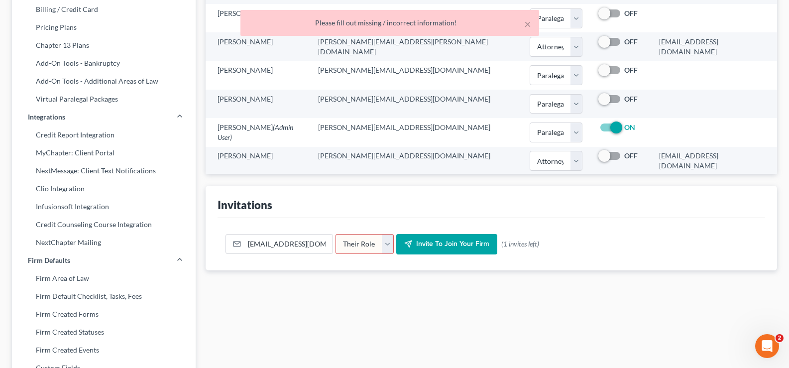 The image size is (789, 368). What do you see at coordinates (104, 278) in the screenshot?
I see `a: Firm Area of Law` at bounding box center [104, 278].